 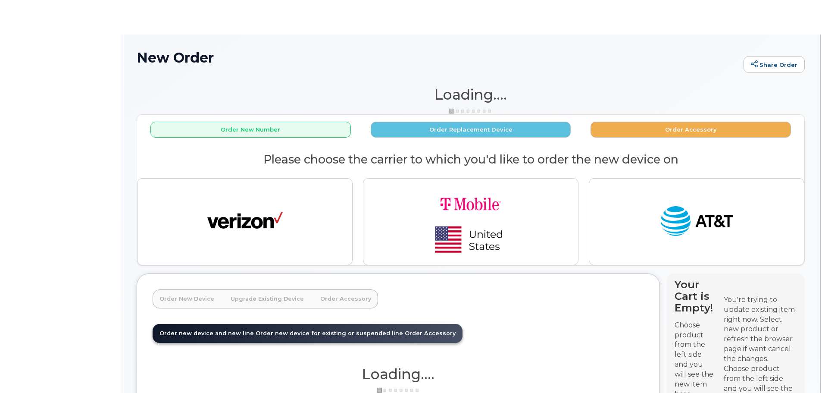 I want to click on button: Order New Number, so click(x=250, y=129).